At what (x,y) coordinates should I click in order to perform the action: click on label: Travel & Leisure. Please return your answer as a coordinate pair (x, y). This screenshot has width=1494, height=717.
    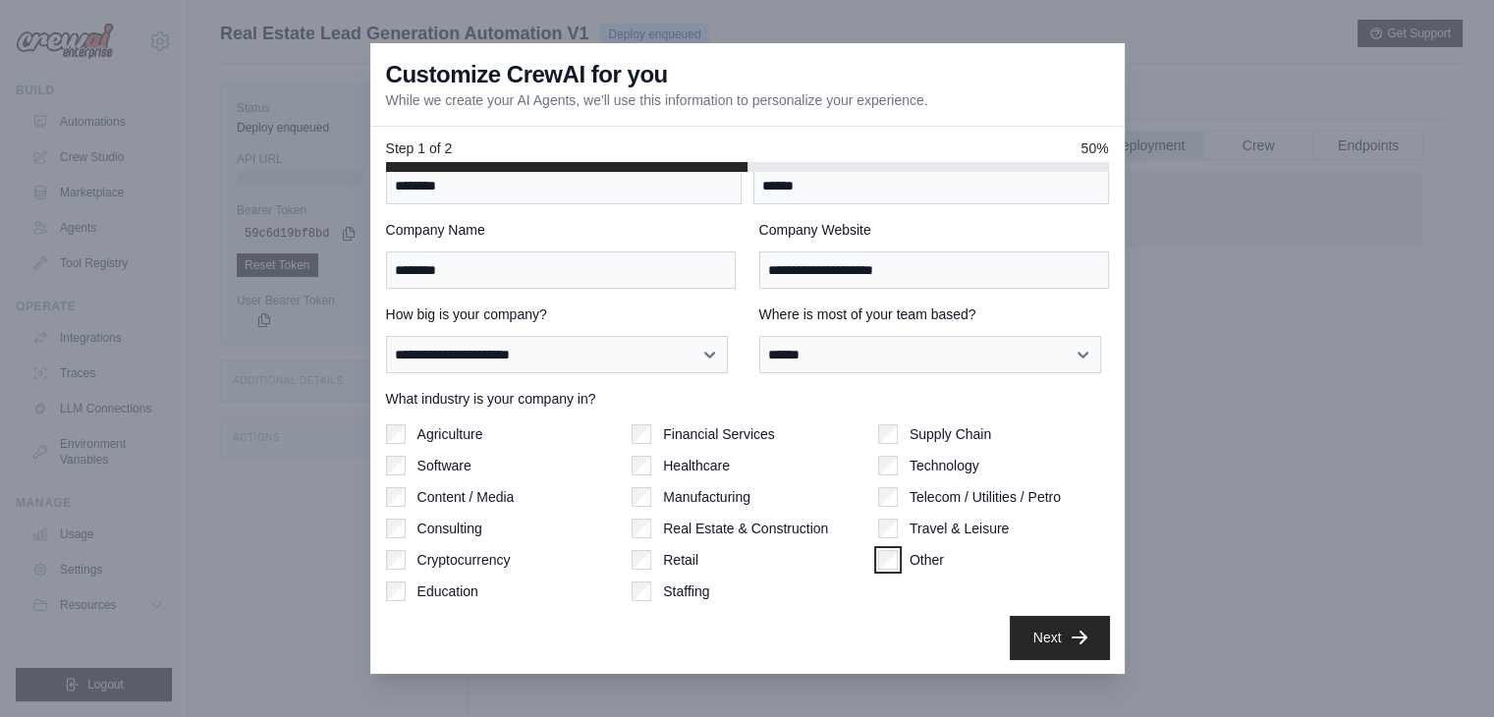
    Looking at the image, I should click on (959, 528).